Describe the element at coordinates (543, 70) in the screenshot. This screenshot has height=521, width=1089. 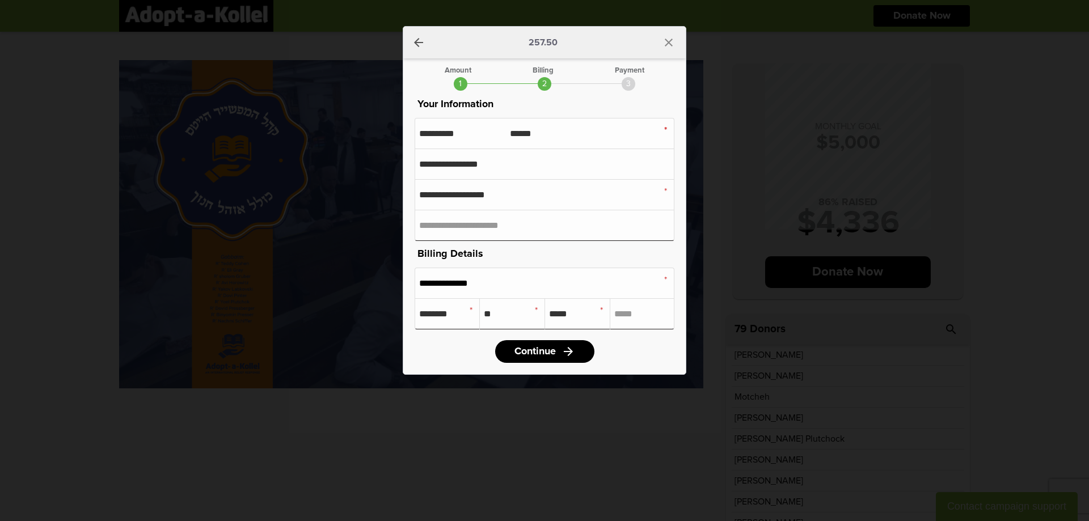
I see `div: Billing` at that location.